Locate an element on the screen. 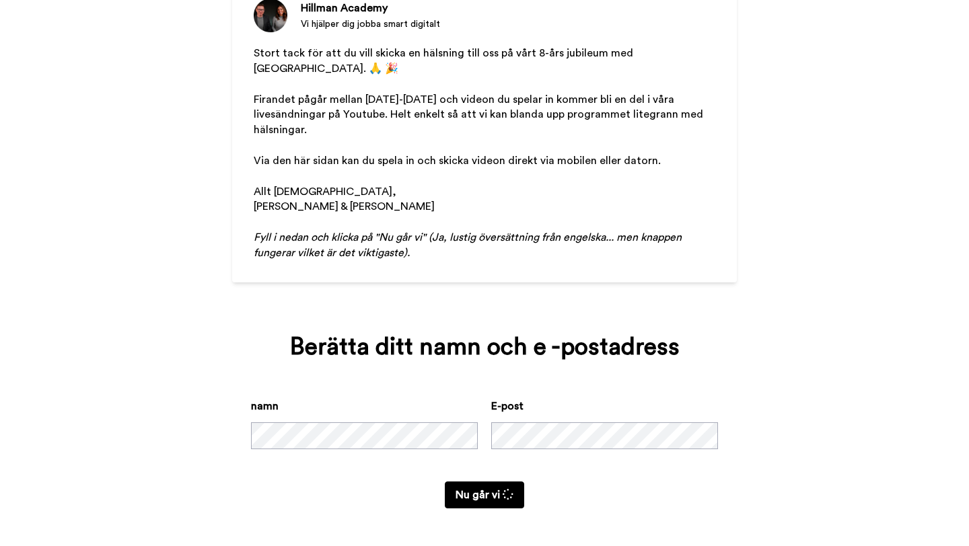  span: Via den här sidan kan du spela in och skicka videon direkt via mobilen eller datorn. is located at coordinates (457, 161).